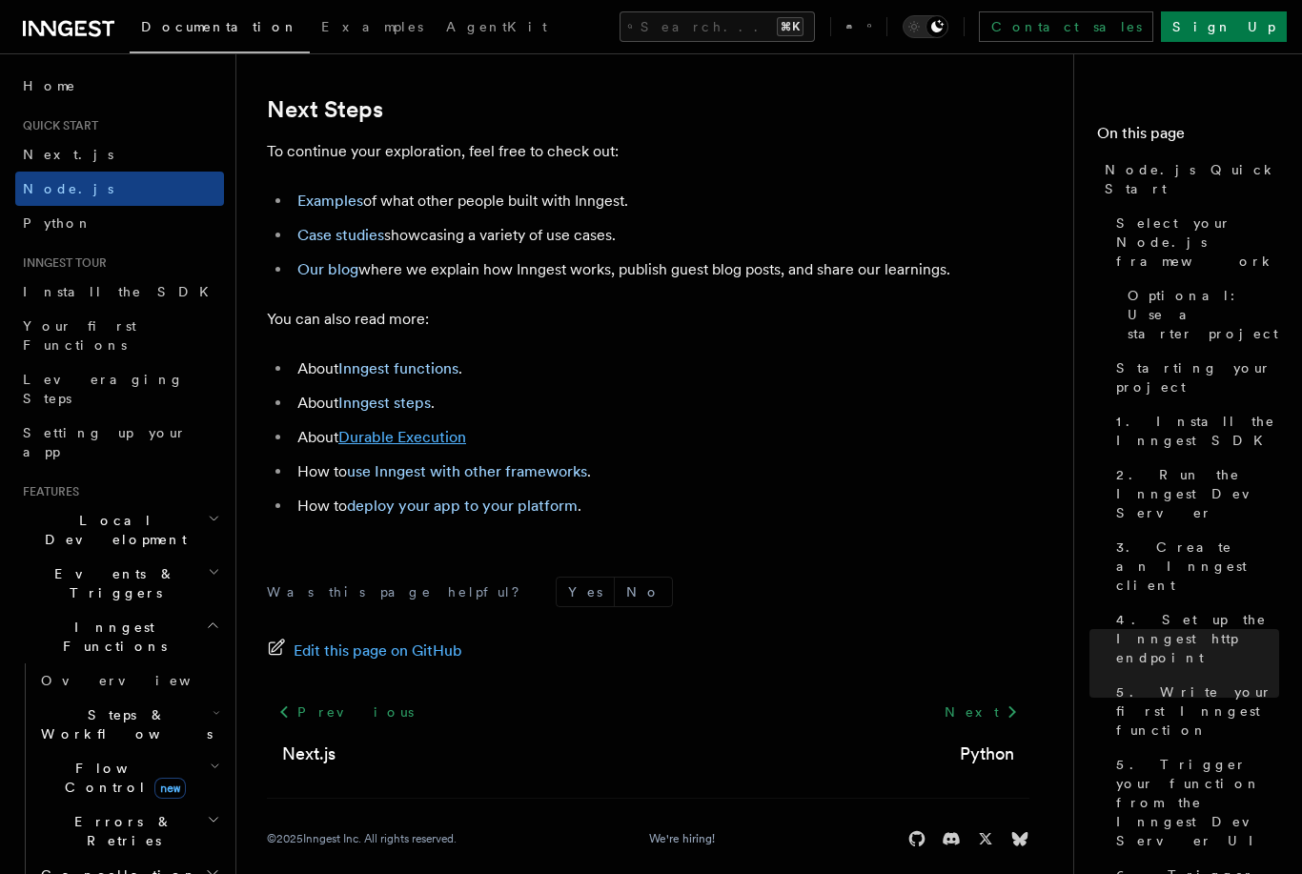 The image size is (1302, 874). What do you see at coordinates (643, 592) in the screenshot?
I see `button: No` at bounding box center [643, 592].